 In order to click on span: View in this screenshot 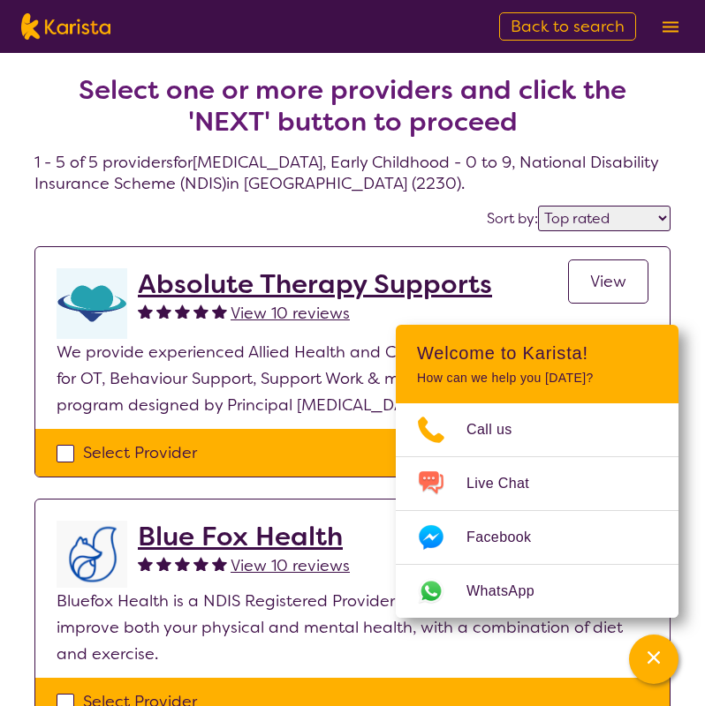, I will do `click(608, 282)`.